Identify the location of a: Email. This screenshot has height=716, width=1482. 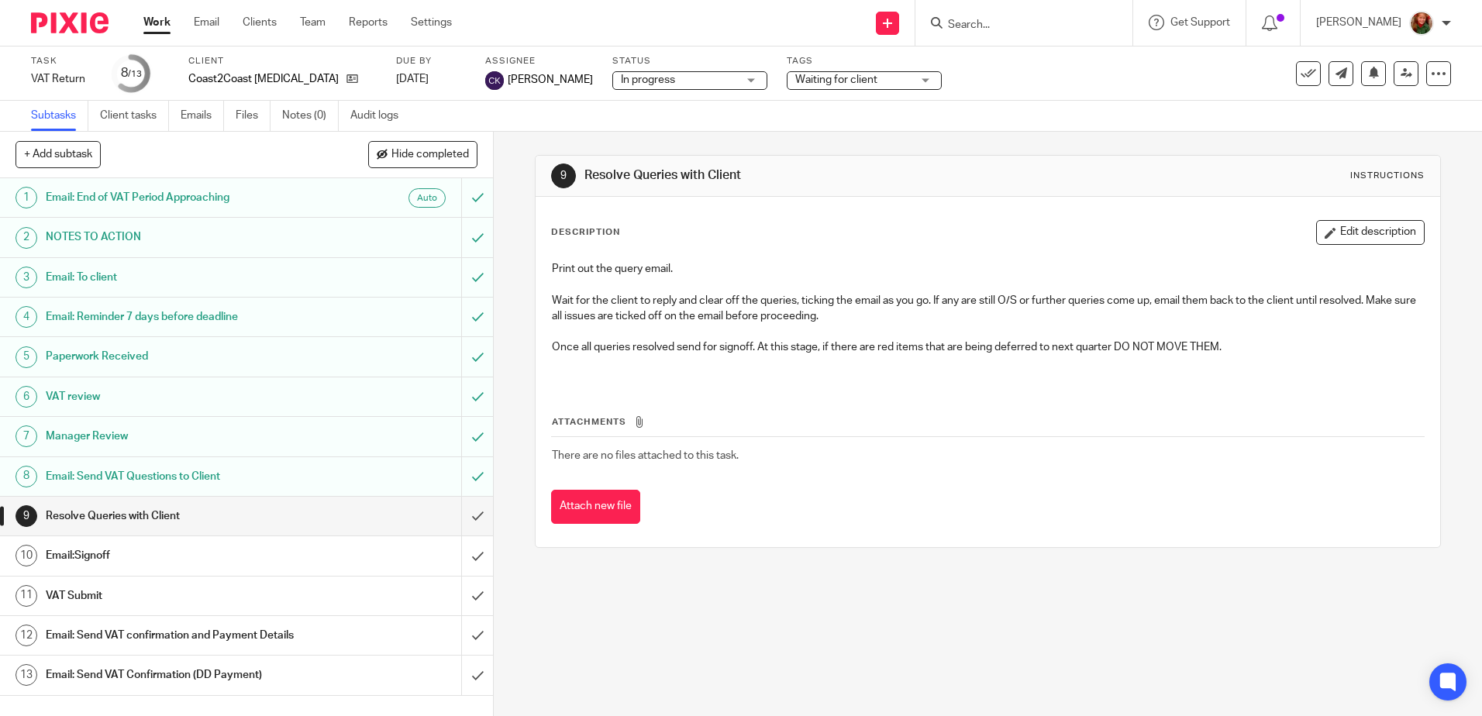
(206, 22).